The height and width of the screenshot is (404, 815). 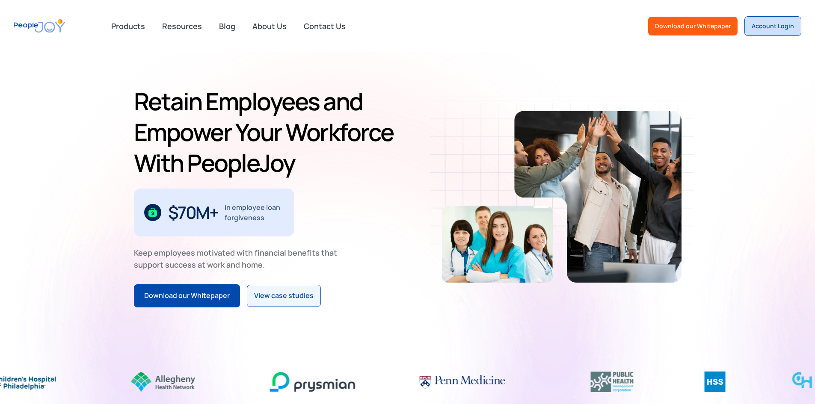 What do you see at coordinates (193, 213) in the screenshot?
I see `div: $70M+` at bounding box center [193, 213].